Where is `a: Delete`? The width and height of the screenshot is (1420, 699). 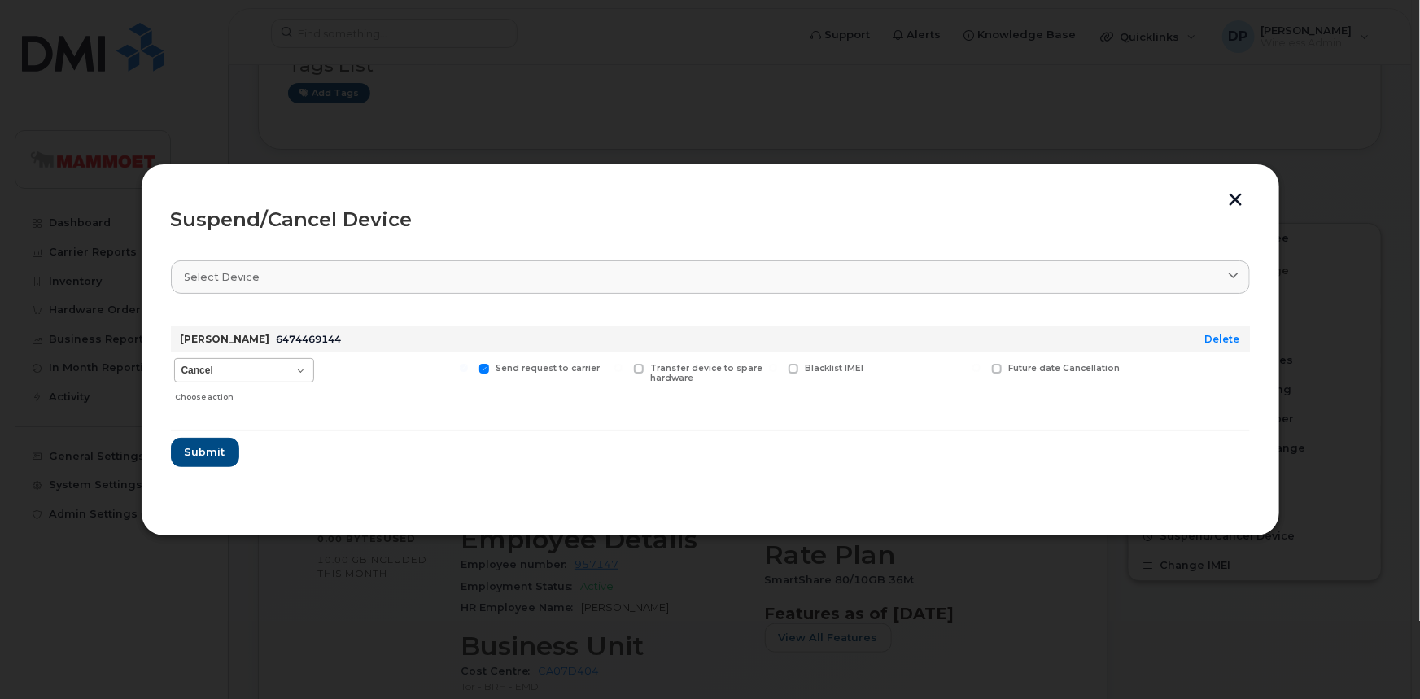
a: Delete is located at coordinates (1222, 338).